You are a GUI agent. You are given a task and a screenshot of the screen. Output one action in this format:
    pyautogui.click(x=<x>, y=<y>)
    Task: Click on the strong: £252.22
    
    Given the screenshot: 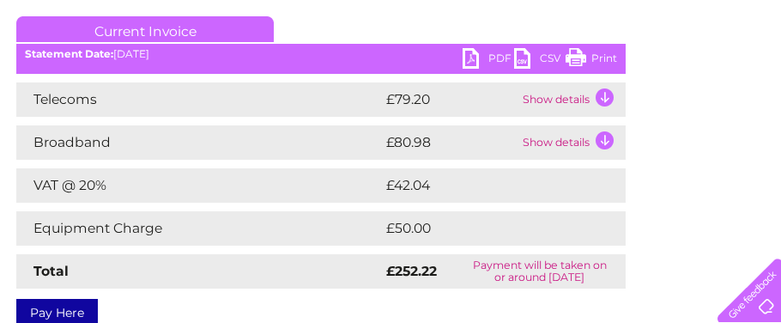 What is the action you would take?
    pyautogui.click(x=411, y=270)
    